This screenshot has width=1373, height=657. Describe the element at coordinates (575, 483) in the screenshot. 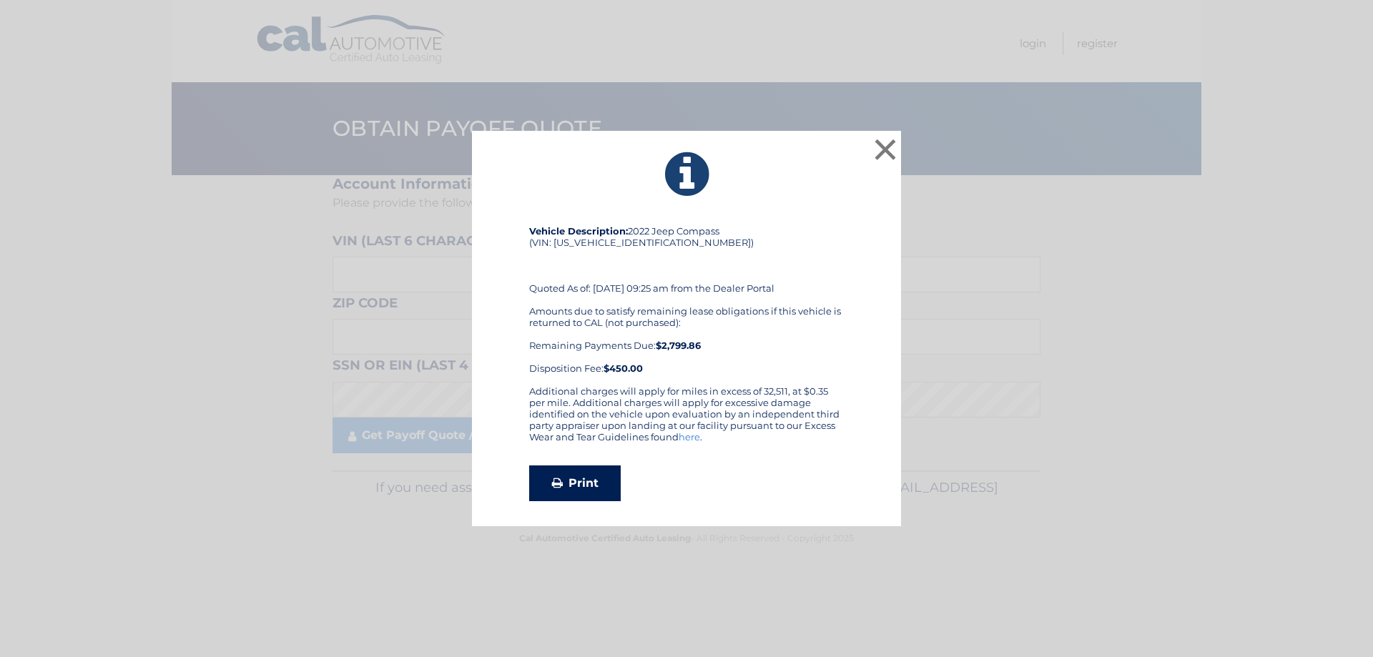

I see `a: Print` at that location.